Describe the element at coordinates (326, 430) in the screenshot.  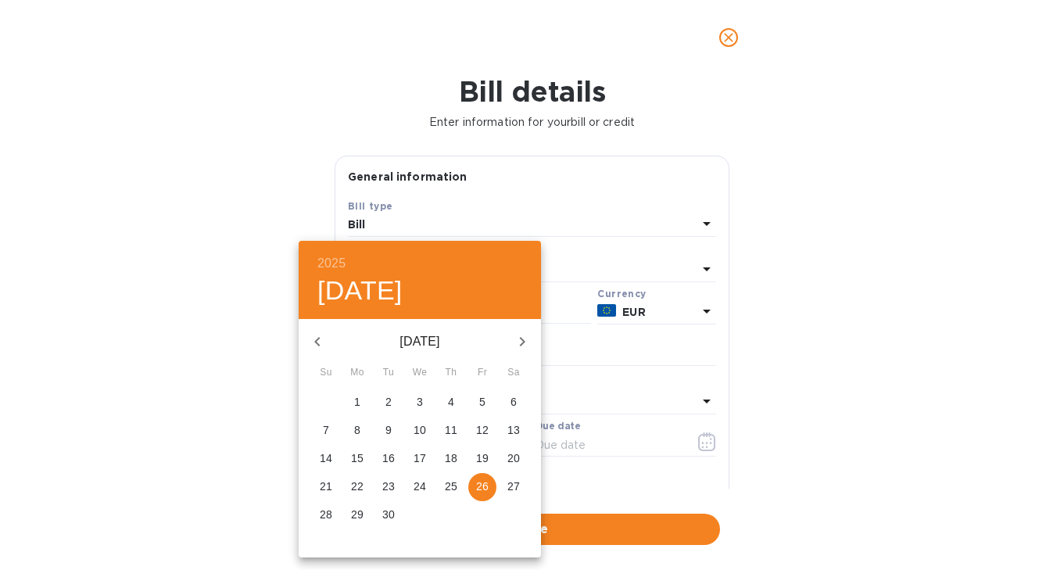
I see `p: 7` at that location.